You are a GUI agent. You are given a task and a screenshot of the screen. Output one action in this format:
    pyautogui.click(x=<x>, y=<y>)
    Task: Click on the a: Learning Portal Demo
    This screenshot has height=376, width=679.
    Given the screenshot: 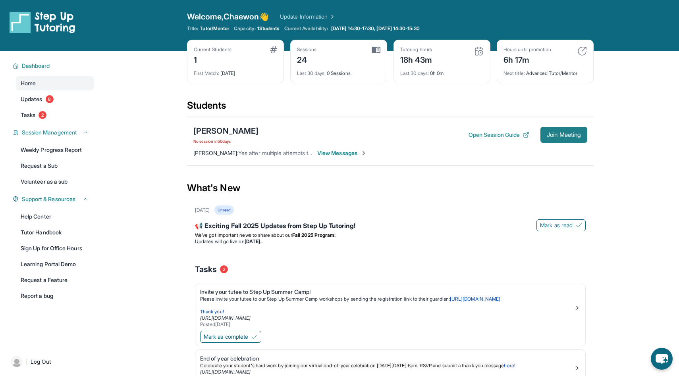 What is the action you would take?
    pyautogui.click(x=55, y=264)
    